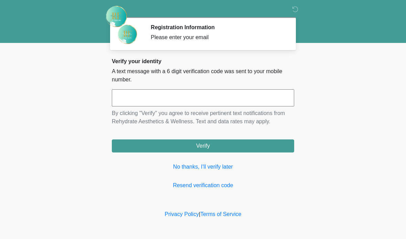 This screenshot has width=406, height=239. I want to click on img: Rehydrate Aesthetics & Wellness Logo, so click(116, 17).